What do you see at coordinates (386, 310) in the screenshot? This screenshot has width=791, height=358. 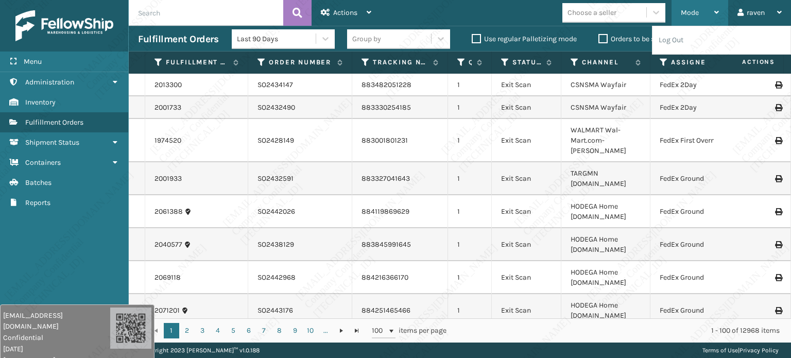 I see `a: 884251465466` at bounding box center [386, 310].